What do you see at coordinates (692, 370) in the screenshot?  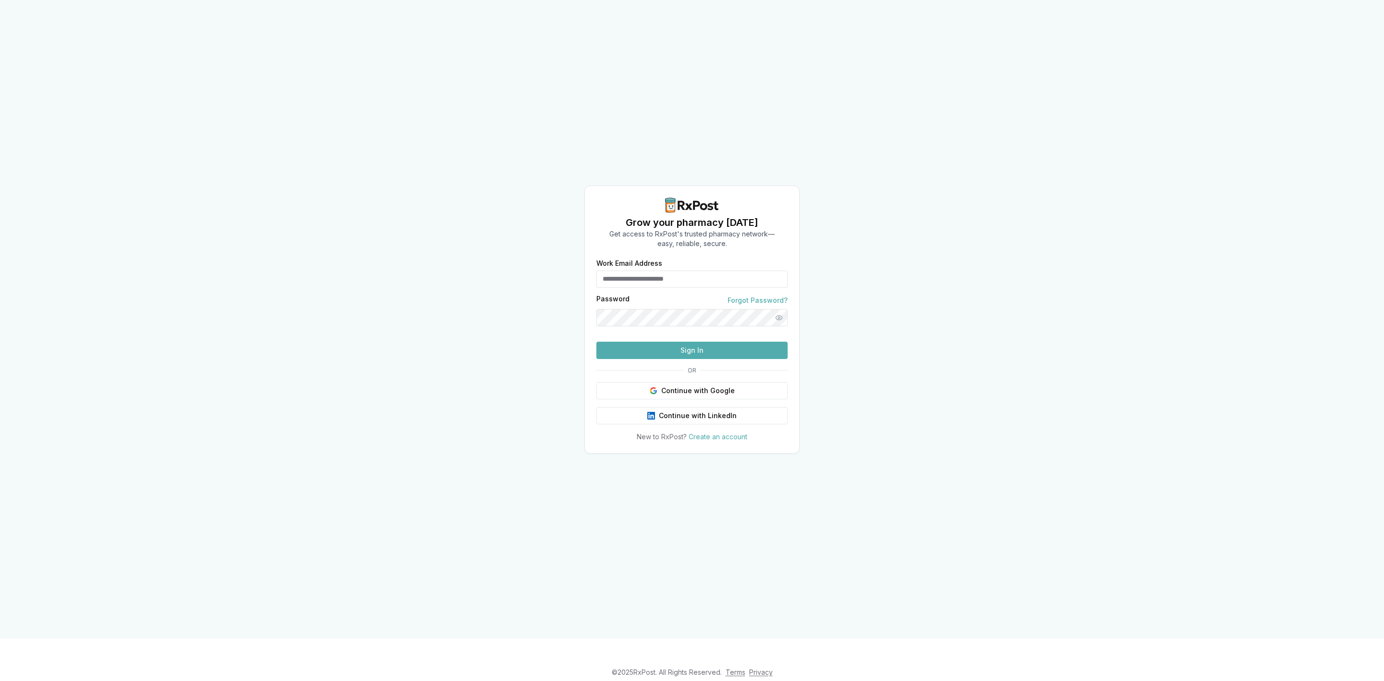 I see `span: OR` at bounding box center [692, 370].